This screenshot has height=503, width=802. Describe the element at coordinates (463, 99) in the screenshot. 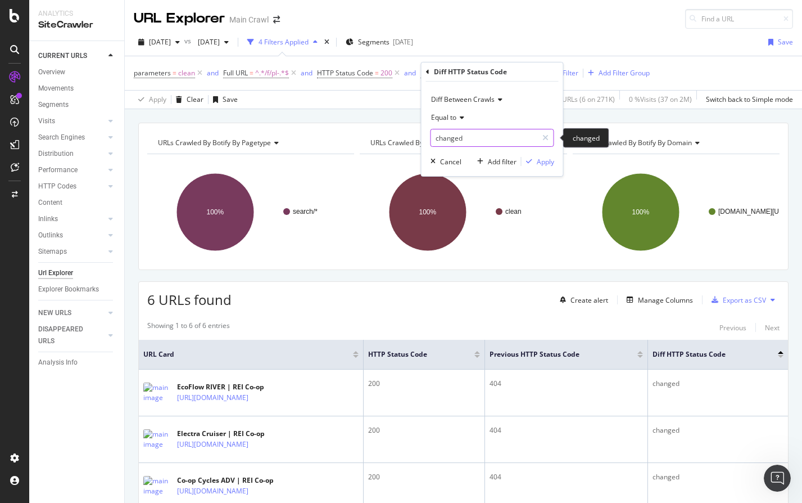

I see `span: Diff Between Crawls` at that location.